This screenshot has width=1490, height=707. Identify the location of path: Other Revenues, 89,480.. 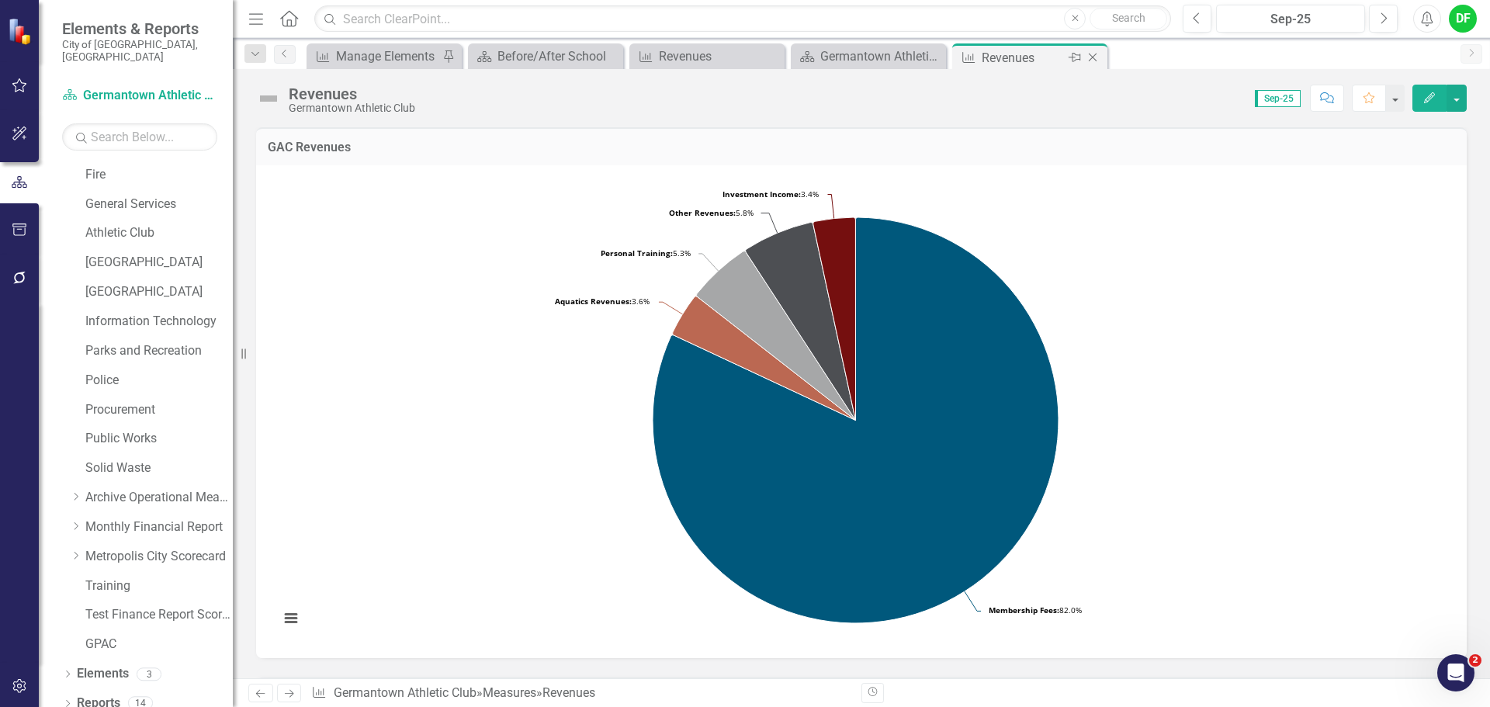
(801, 321).